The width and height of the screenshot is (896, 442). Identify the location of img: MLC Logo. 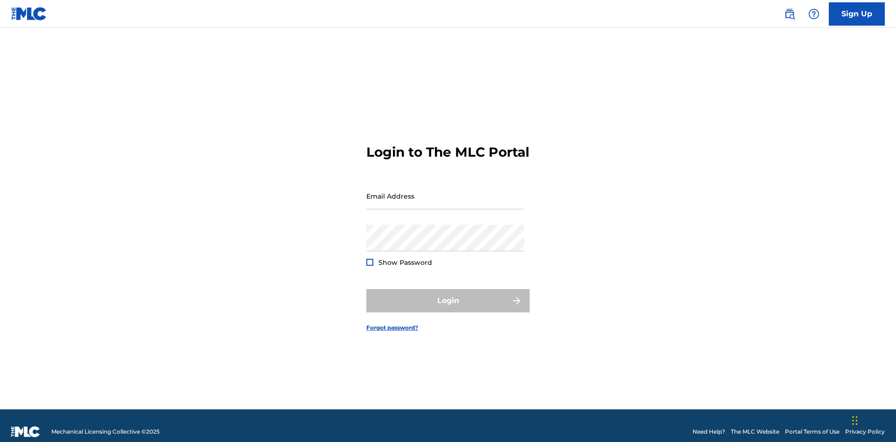
(29, 14).